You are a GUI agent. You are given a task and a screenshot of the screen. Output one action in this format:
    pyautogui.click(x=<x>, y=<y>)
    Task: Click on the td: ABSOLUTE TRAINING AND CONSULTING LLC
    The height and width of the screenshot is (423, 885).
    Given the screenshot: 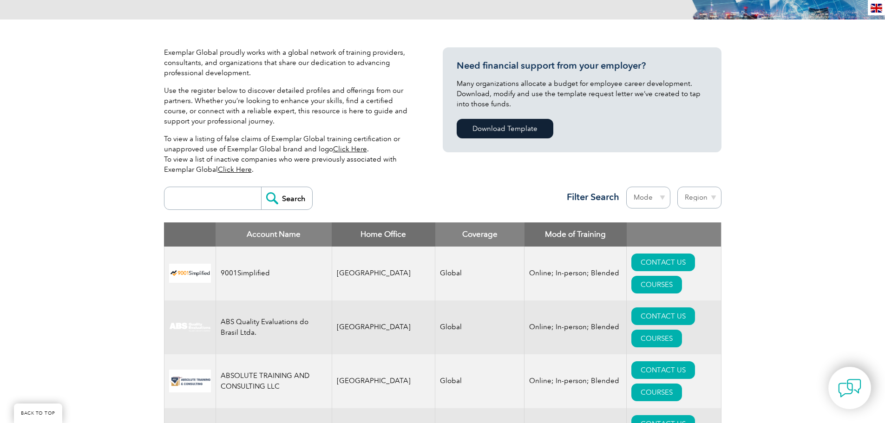 What is the action you would take?
    pyautogui.click(x=274, y=381)
    